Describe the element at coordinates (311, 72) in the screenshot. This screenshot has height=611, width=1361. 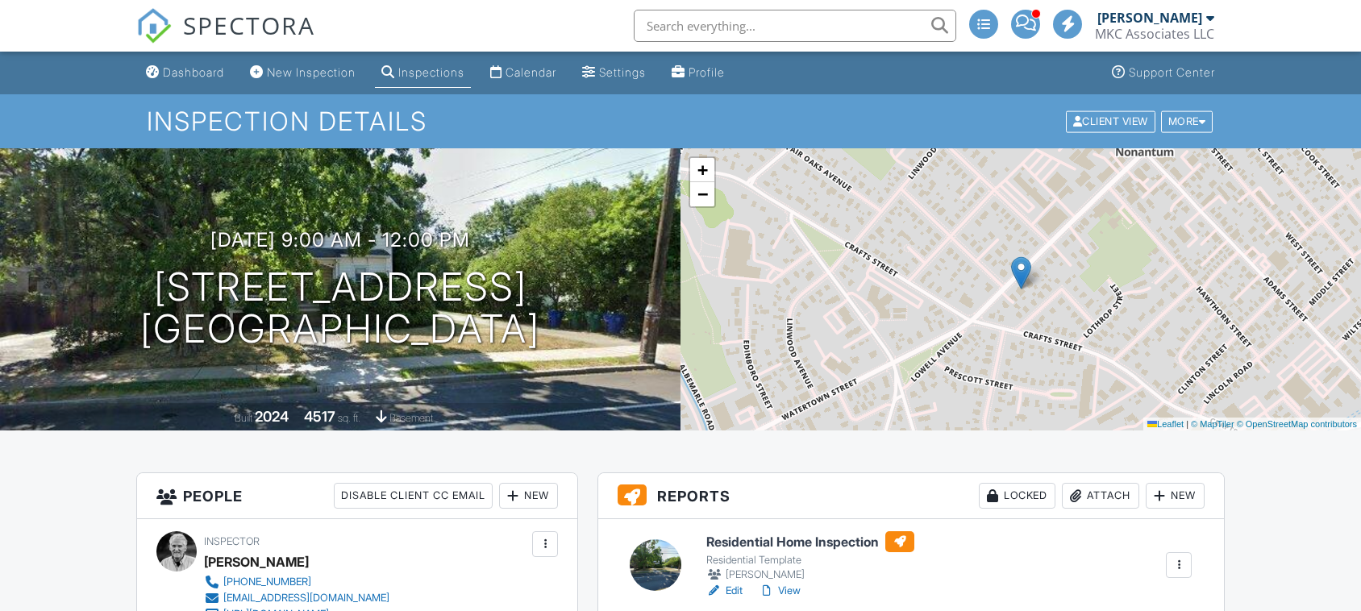
I see `div: New Inspection` at that location.